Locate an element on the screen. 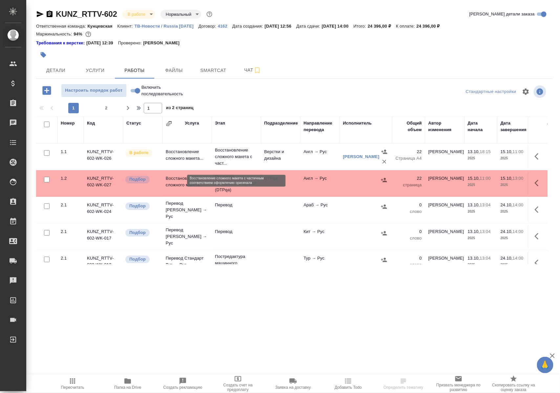 Image resolution: width=560 pixels, height=393 pixels. p: К оплате: is located at coordinates (406, 26).